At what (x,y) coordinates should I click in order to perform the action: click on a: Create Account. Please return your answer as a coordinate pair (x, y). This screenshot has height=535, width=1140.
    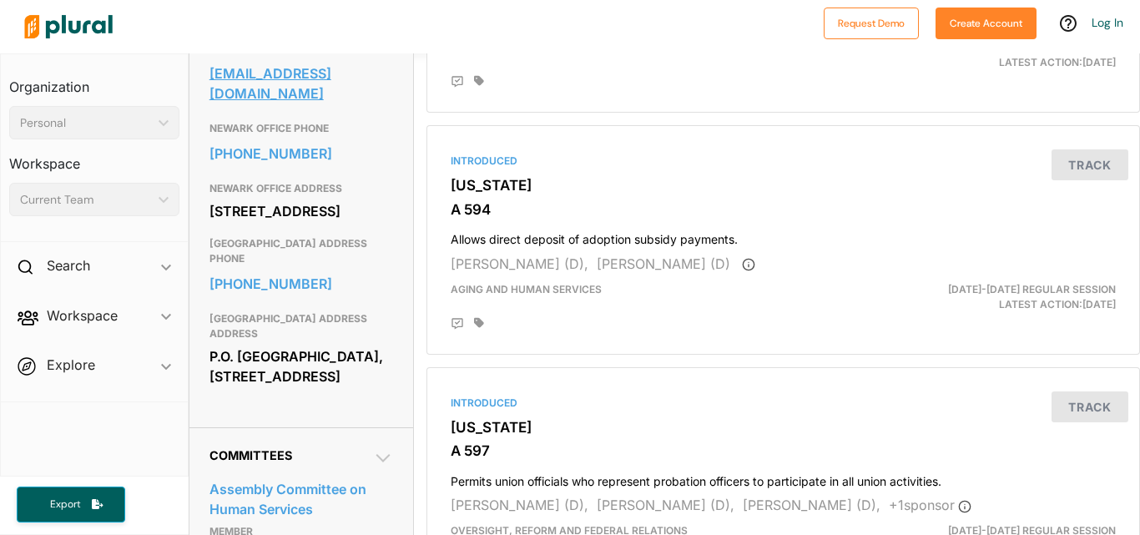
    Looking at the image, I should click on (986, 22).